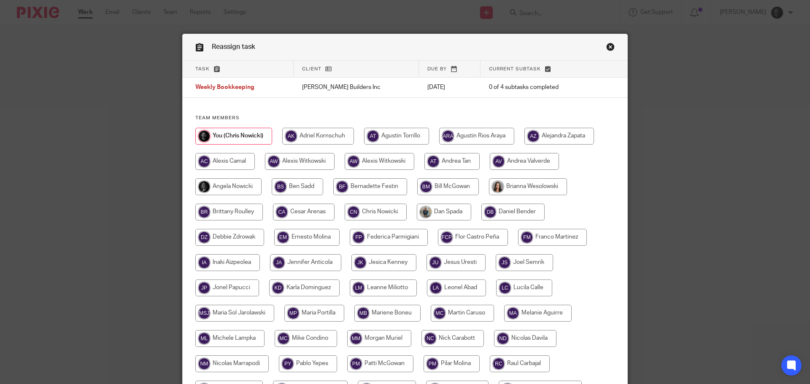 The width and height of the screenshot is (810, 384). I want to click on span: Reassign task, so click(233, 47).